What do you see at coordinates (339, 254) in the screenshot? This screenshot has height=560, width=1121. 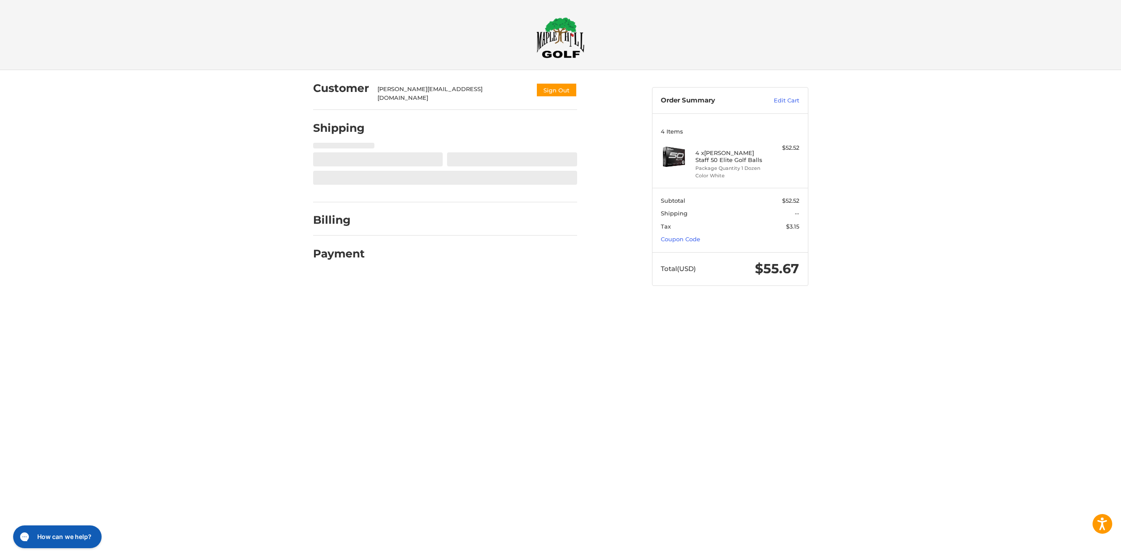 I see `h2: Payment` at bounding box center [339, 254].